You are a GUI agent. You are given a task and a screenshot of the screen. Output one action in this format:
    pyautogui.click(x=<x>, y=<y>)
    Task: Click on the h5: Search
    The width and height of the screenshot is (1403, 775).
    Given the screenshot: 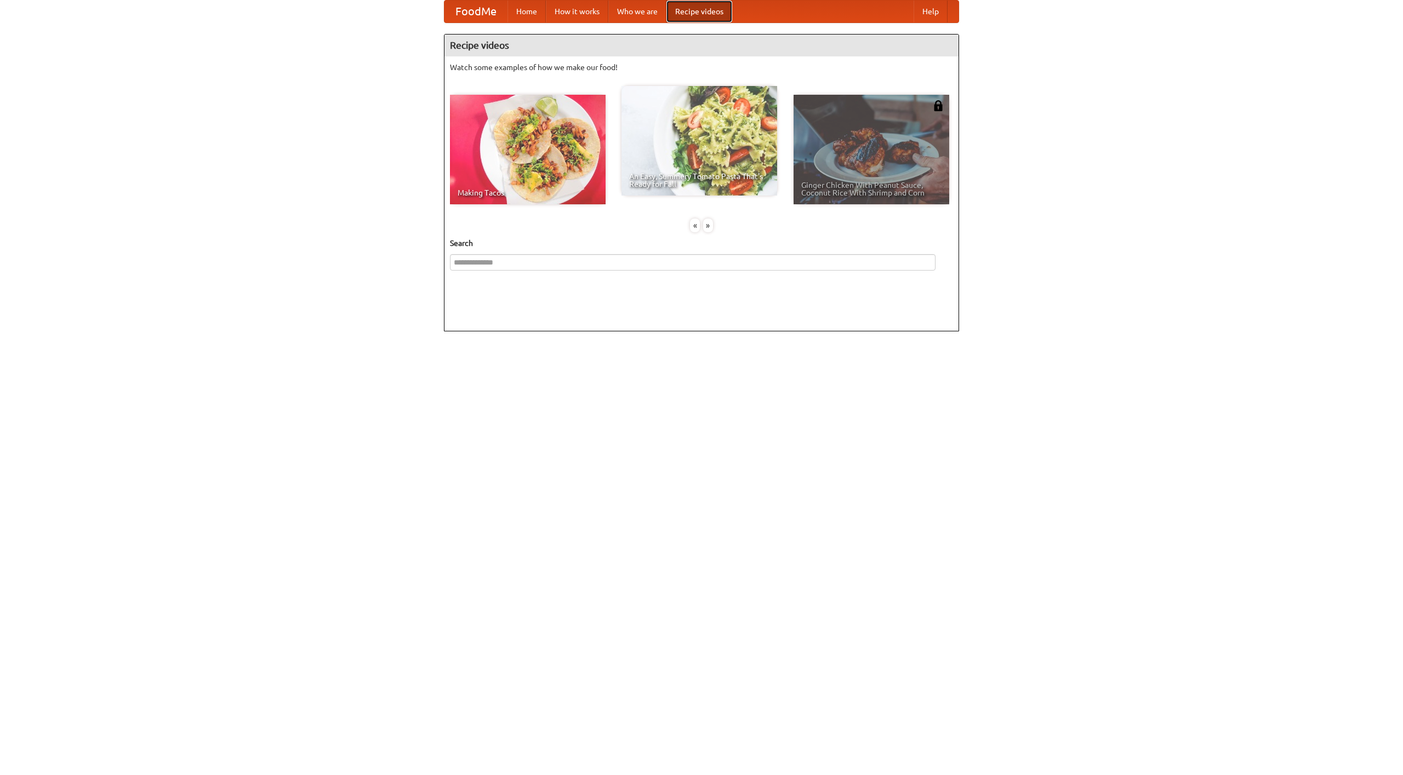 What is the action you would take?
    pyautogui.click(x=701, y=243)
    